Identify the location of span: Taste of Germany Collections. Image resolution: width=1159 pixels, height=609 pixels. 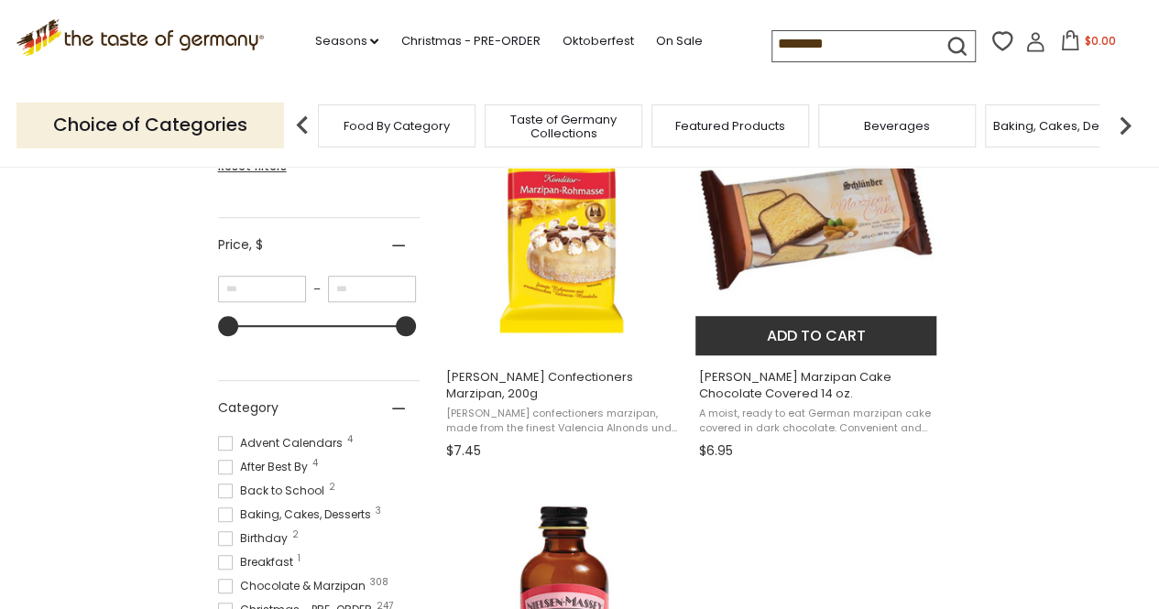
(564, 126).